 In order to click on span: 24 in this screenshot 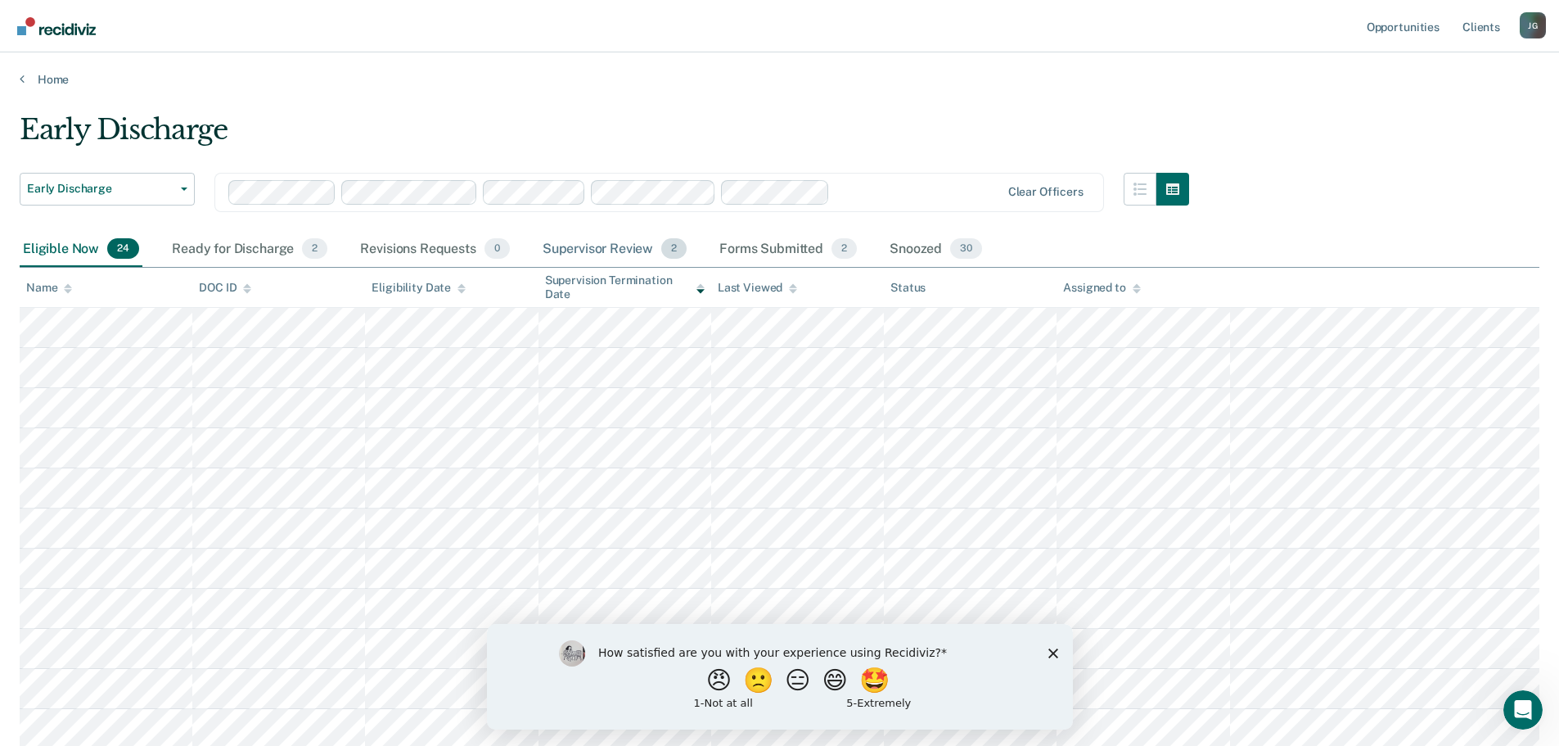, I will do `click(123, 249)`.